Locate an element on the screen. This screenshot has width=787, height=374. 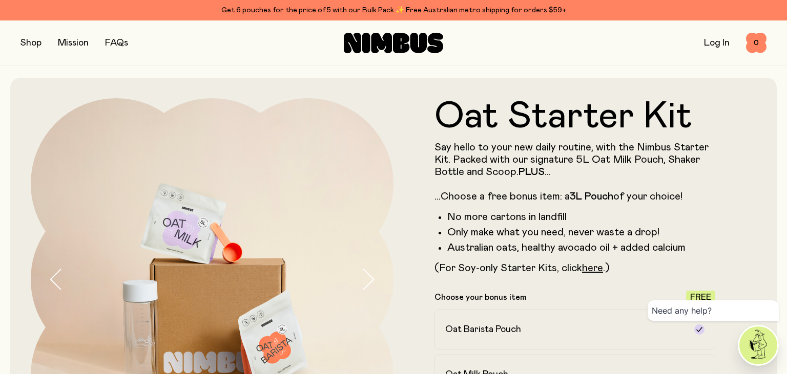
strong: Pouch is located at coordinates (599, 197).